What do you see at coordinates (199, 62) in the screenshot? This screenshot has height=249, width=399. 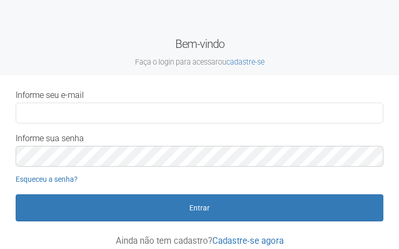 I see `small: Faça o login para acessar` at bounding box center [199, 62].